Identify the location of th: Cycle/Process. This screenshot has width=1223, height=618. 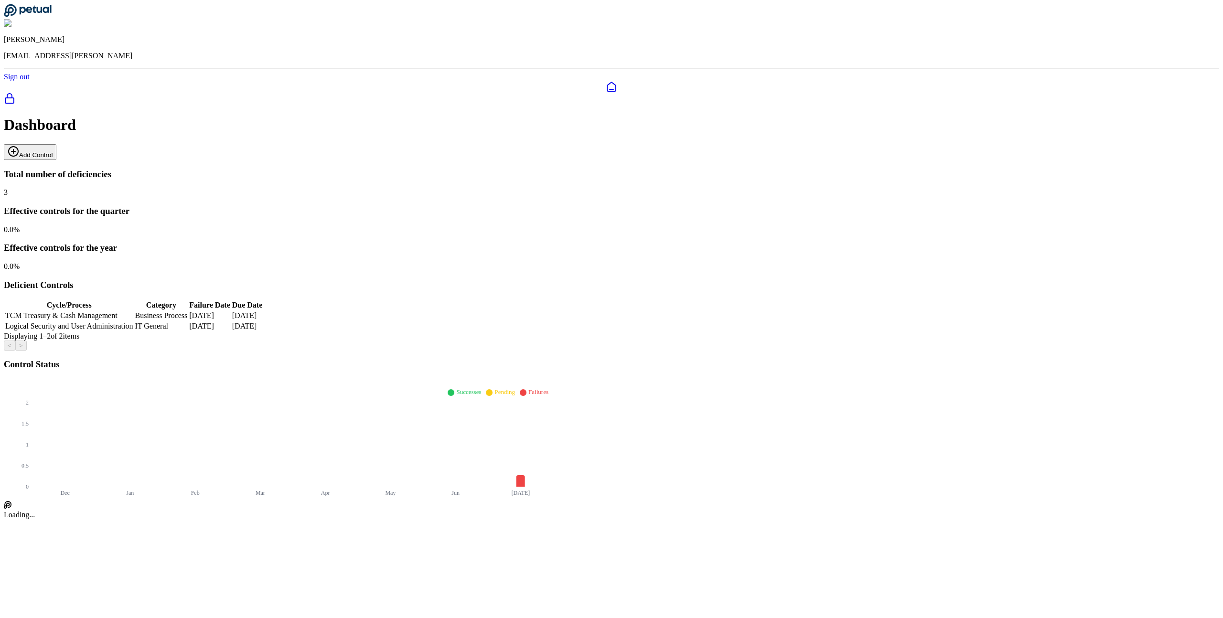
(69, 305).